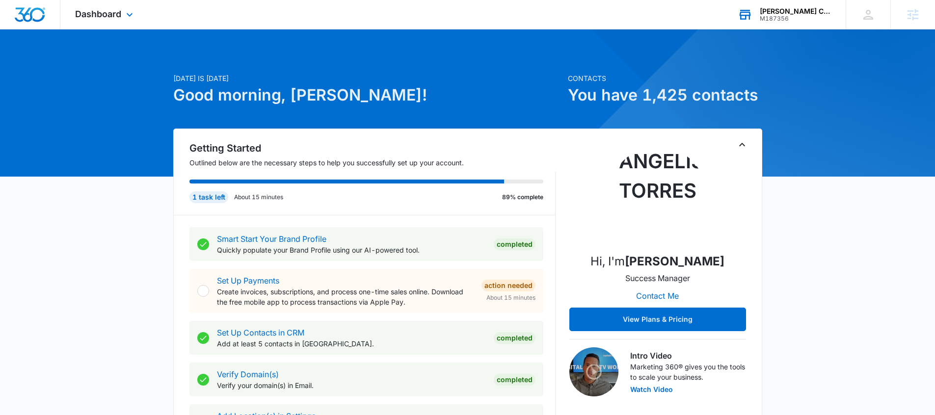  I want to click on button: Watch Video, so click(651, 390).